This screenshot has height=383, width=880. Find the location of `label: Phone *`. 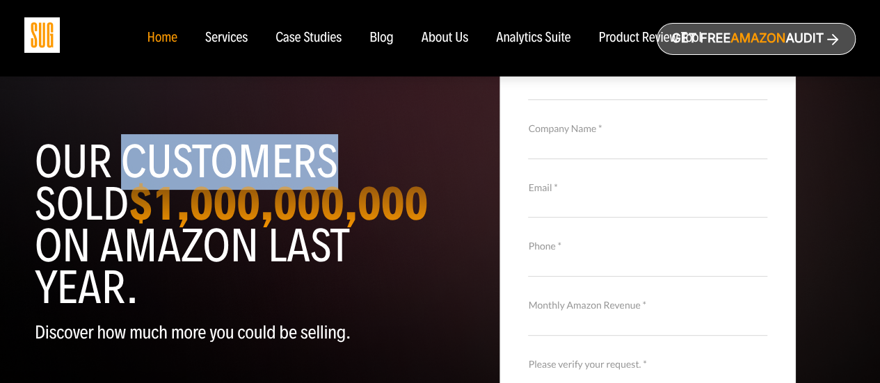

label: Phone * is located at coordinates (648, 246).